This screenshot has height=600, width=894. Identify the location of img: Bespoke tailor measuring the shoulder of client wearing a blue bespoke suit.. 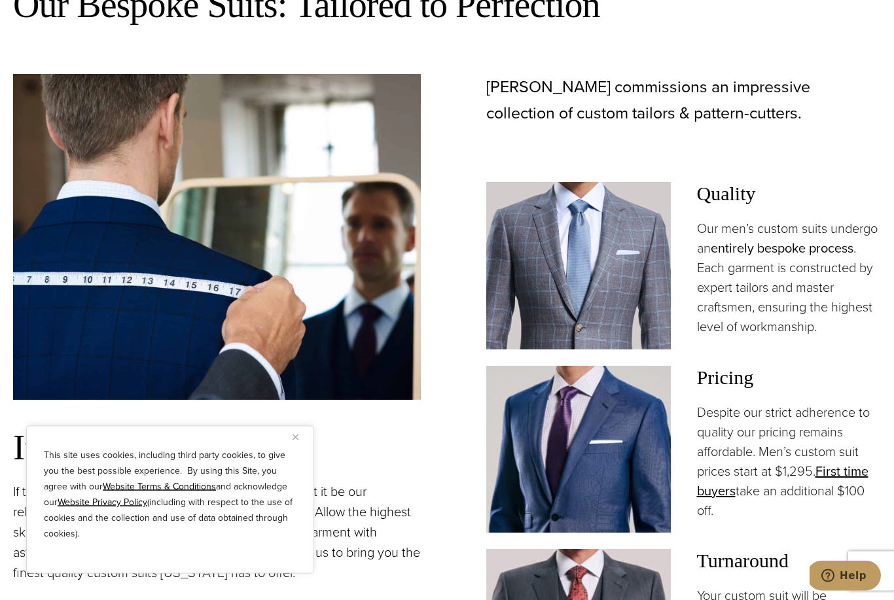
(217, 238).